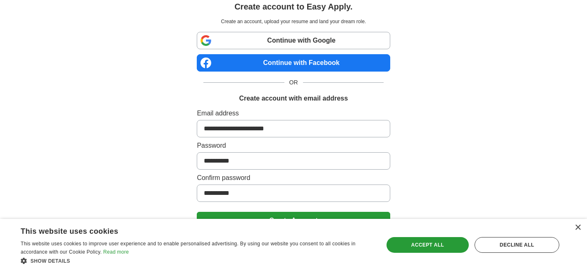 The image size is (587, 271). What do you see at coordinates (293, 113) in the screenshot?
I see `label: Email address` at bounding box center [293, 113].